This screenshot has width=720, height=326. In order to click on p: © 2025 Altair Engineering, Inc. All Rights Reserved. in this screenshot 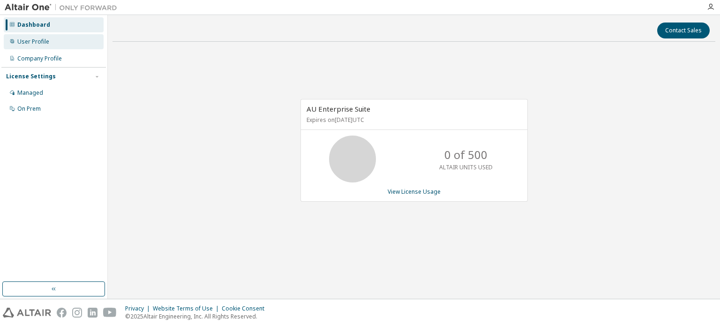, I will do `click(197, 316)`.